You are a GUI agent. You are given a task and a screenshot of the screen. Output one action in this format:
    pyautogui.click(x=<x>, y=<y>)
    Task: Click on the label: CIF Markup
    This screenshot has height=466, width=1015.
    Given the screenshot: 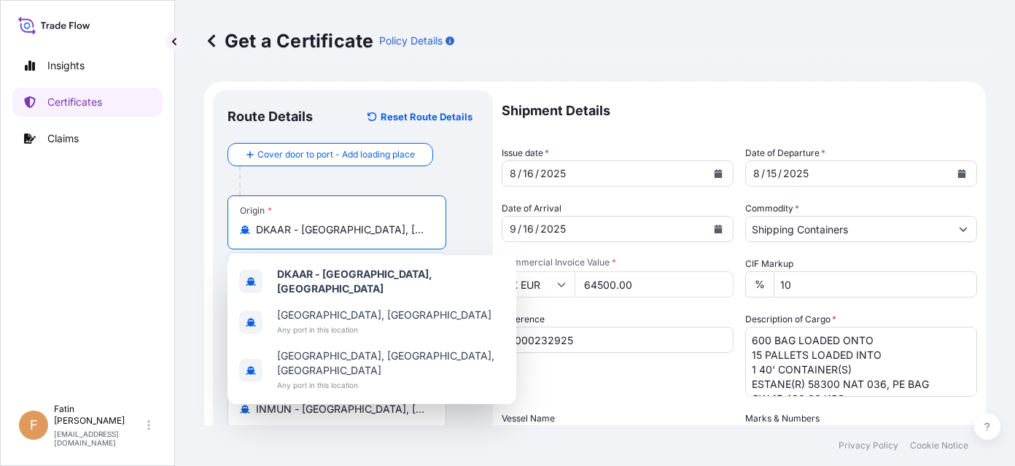 What is the action you would take?
    pyautogui.click(x=769, y=264)
    